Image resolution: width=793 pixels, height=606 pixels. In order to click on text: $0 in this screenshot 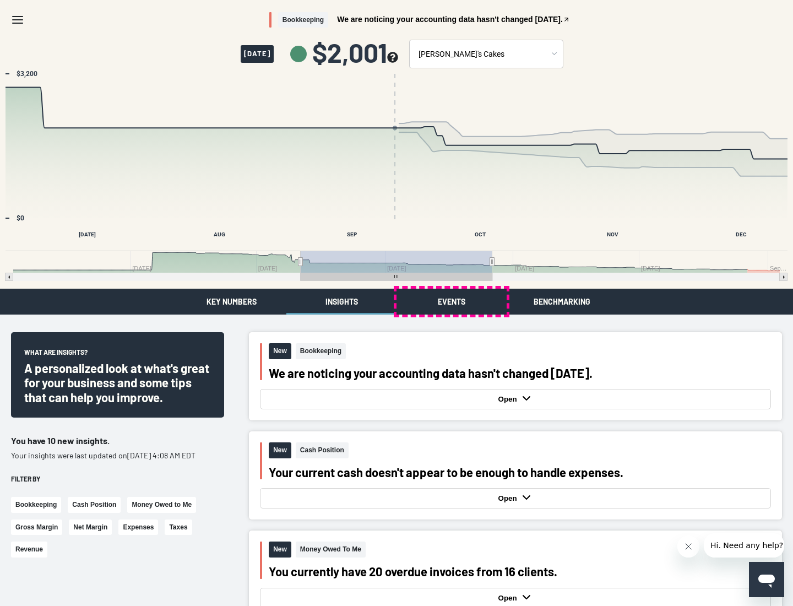, I will do `click(20, 218)`.